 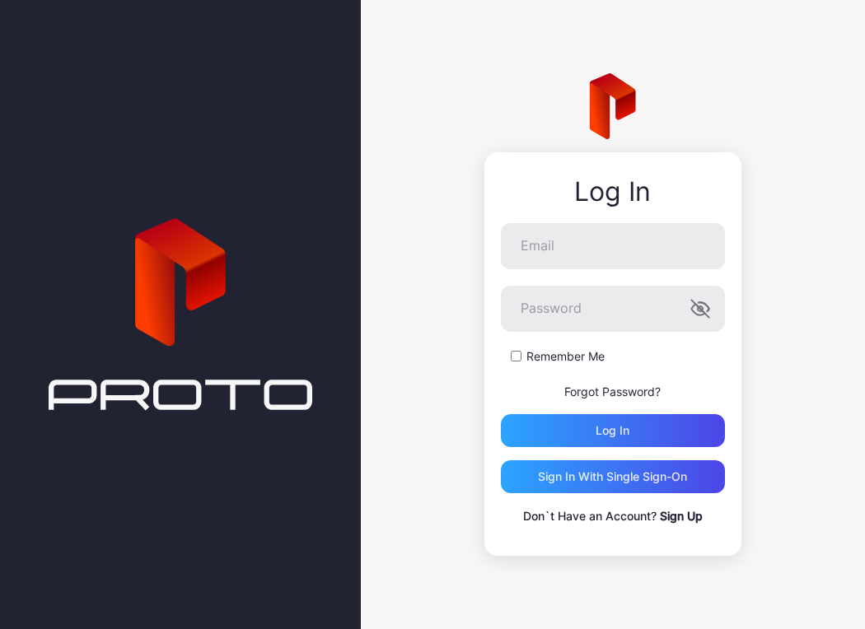 What do you see at coordinates (565, 357) in the screenshot?
I see `label: Remember Me` at bounding box center [565, 357].